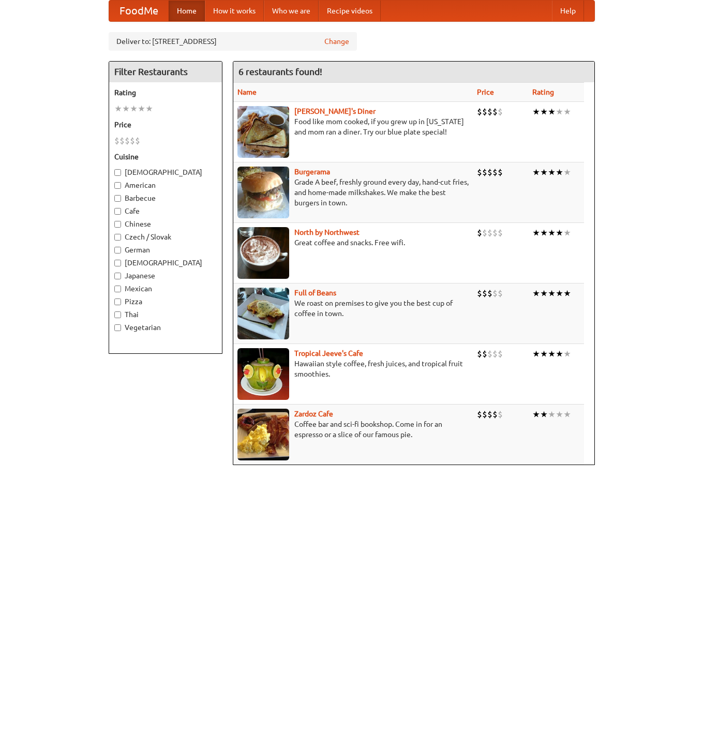 The width and height of the screenshot is (703, 732). Describe the element at coordinates (327, 232) in the screenshot. I see `a: North by Northwest` at that location.